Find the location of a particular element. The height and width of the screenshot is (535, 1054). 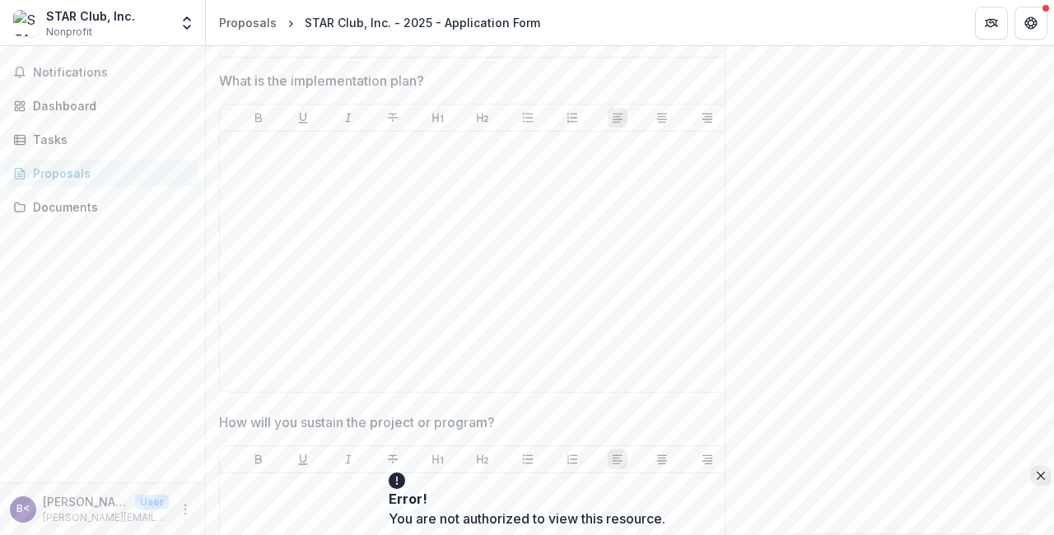

a: Tasks is located at coordinates (102, 139).